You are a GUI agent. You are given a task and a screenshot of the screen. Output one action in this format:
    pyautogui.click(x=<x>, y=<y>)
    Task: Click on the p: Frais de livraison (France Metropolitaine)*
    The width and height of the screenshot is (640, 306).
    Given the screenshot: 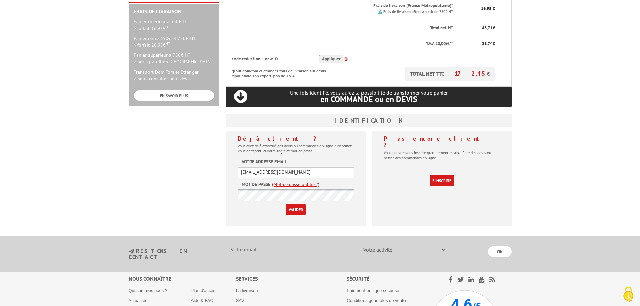 What is the action you would take?
    pyautogui.click(x=357, y=6)
    